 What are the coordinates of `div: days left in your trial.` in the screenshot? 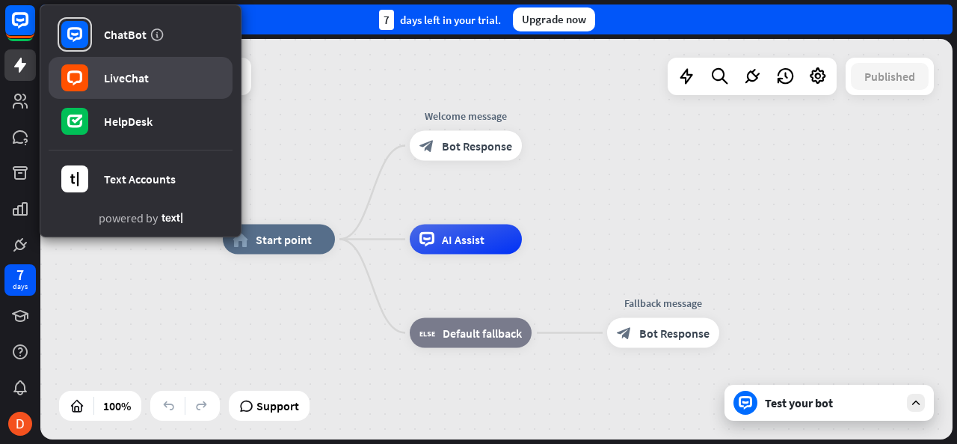 It's located at (440, 19).